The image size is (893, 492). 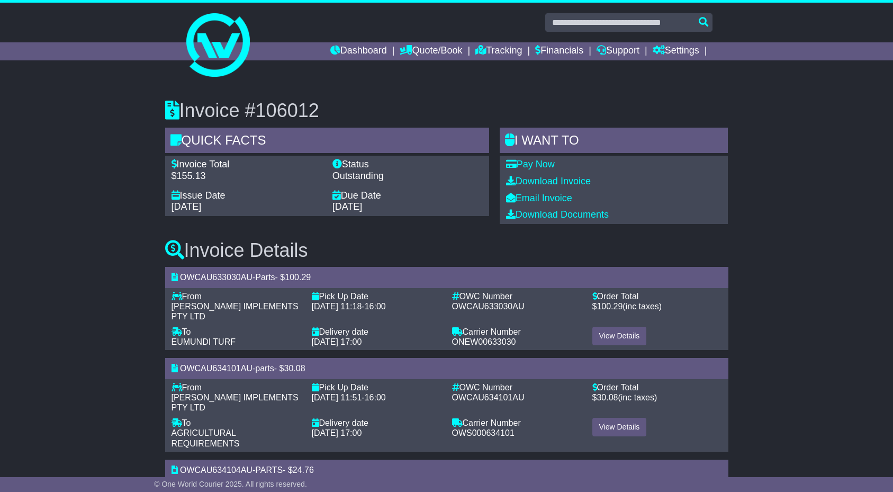 What do you see at coordinates (216, 470) in the screenshot?
I see `span: OWCAU634104AU` at bounding box center [216, 470].